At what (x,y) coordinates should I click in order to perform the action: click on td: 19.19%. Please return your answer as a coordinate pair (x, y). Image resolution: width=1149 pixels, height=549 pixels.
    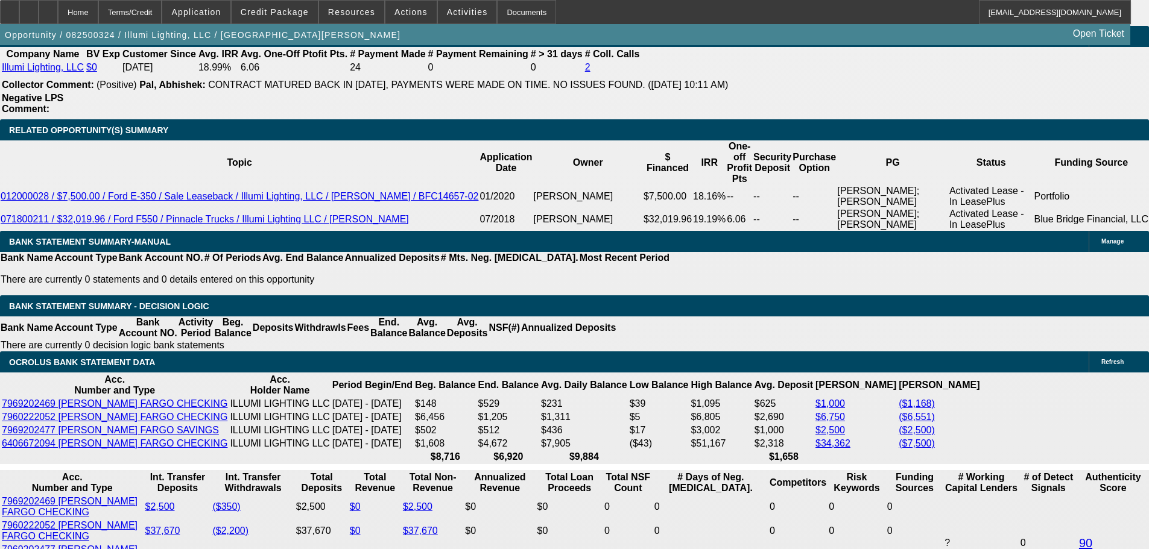
    Looking at the image, I should click on (709, 220).